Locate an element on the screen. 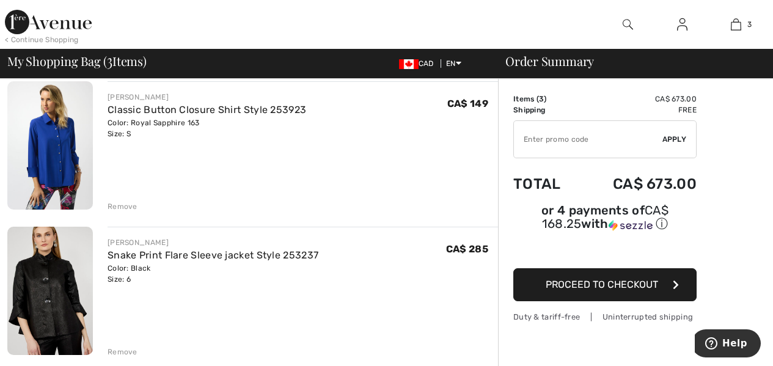 Image resolution: width=773 pixels, height=366 pixels. a: Sign In is located at coordinates (682, 24).